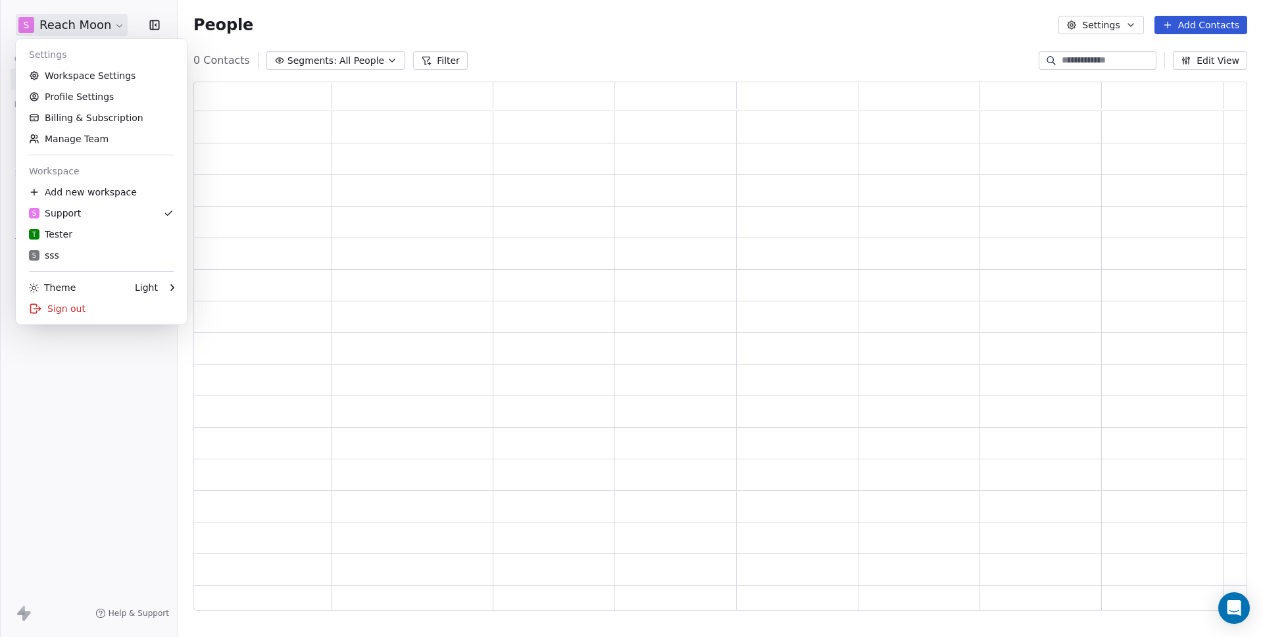  What do you see at coordinates (101, 308) in the screenshot?
I see `div: Sign out` at bounding box center [101, 308].